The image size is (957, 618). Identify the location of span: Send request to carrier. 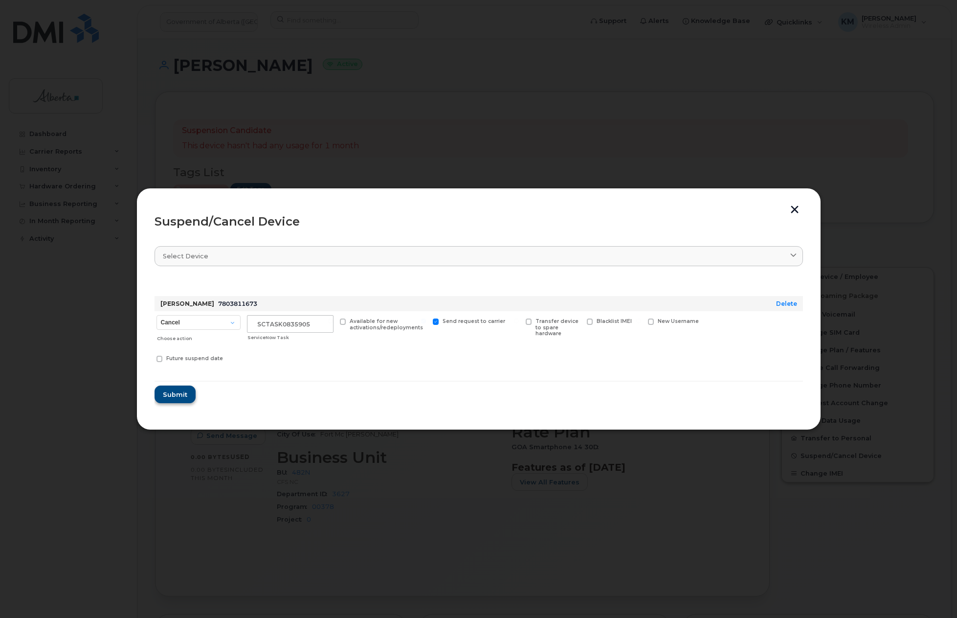
(474, 321).